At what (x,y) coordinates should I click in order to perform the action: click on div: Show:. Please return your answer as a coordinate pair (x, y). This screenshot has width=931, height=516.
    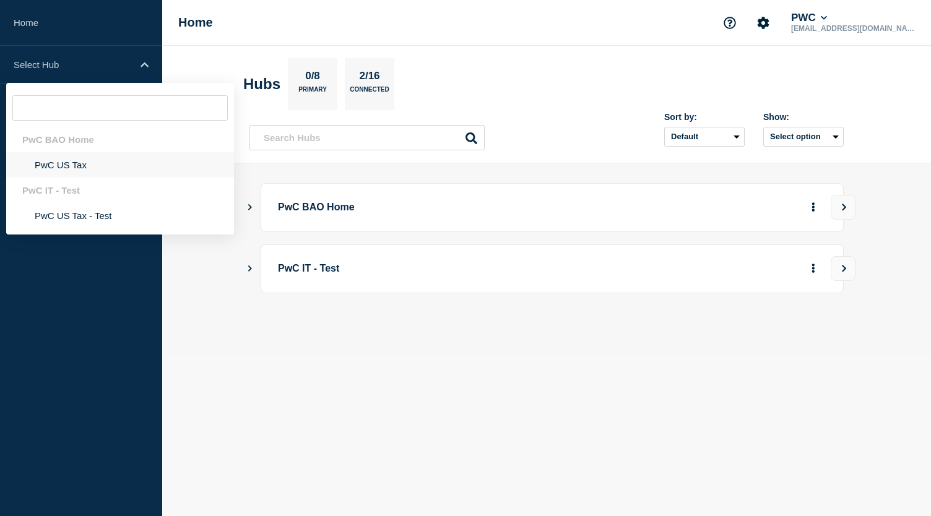
    Looking at the image, I should click on (803, 117).